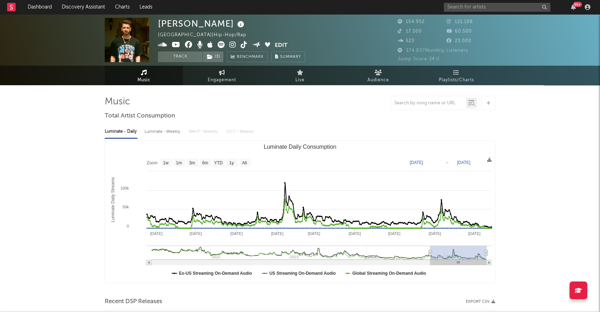 The width and height of the screenshot is (600, 312). I want to click on span: Playlists/Charts, so click(456, 80).